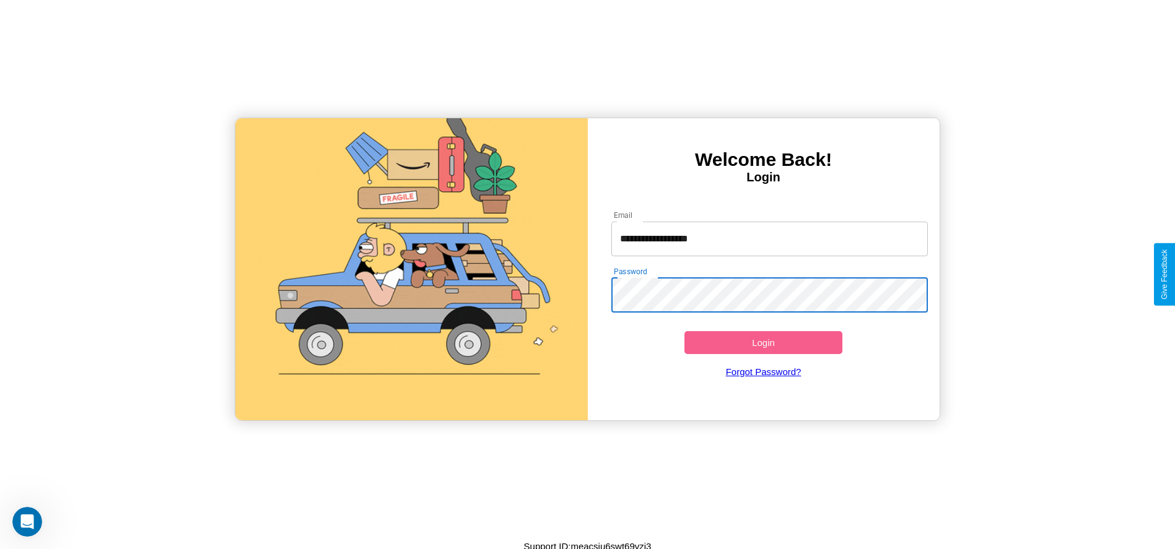 This screenshot has height=549, width=1175. What do you see at coordinates (1165, 274) in the screenshot?
I see `div: Give Feedback` at bounding box center [1165, 274].